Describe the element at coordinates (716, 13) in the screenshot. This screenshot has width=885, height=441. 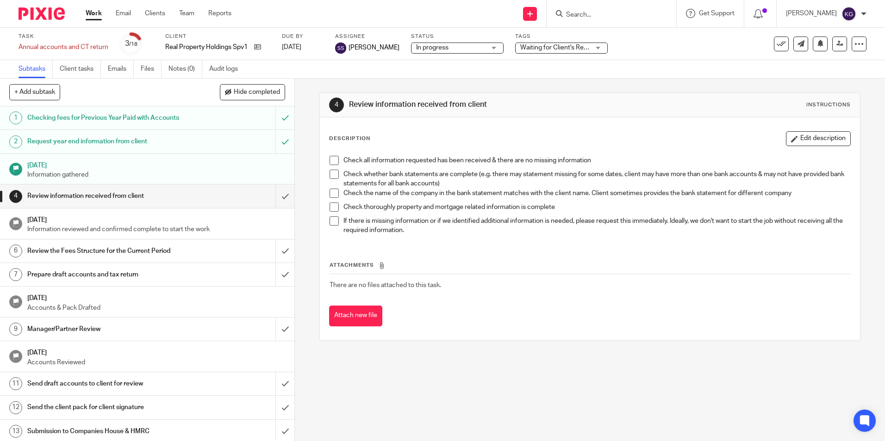
I see `span: Get Support` at that location.